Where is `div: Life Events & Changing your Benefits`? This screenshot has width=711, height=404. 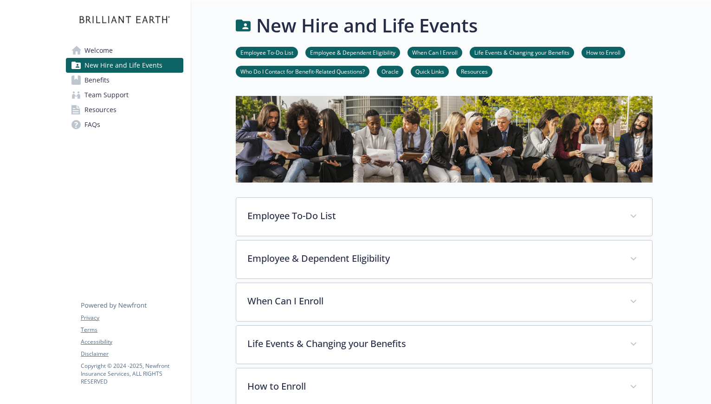 div: Life Events & Changing your Benefits is located at coordinates (444, 345).